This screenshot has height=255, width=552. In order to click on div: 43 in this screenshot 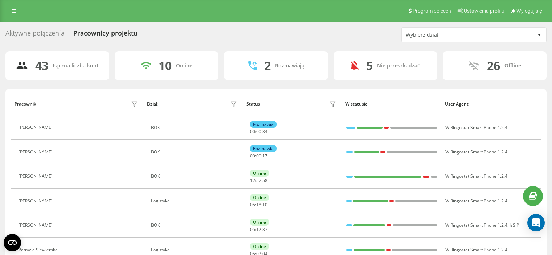, I will do `click(42, 66)`.